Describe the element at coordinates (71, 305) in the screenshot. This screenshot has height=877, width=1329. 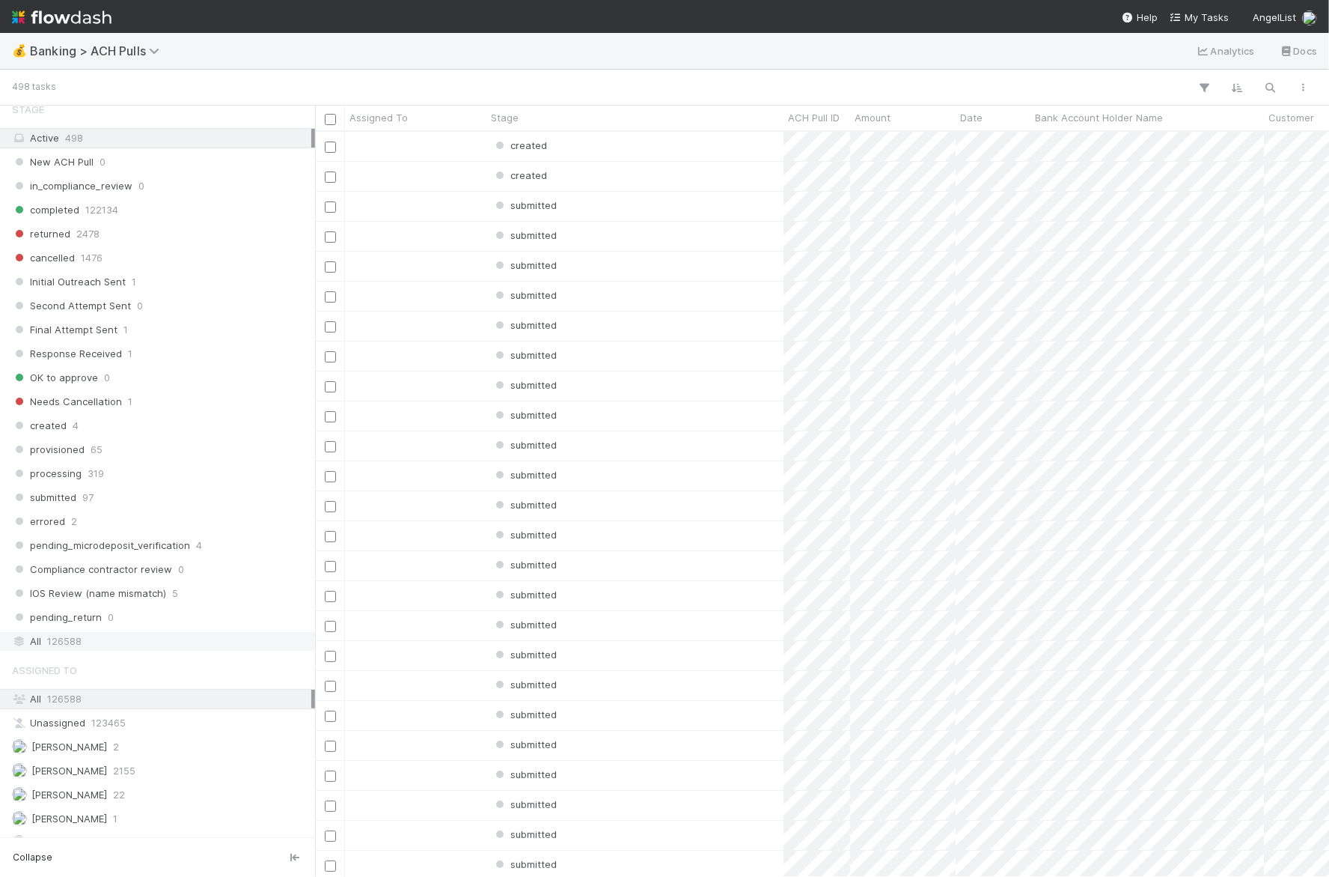
I see `span: Second Attempt Sent` at that location.